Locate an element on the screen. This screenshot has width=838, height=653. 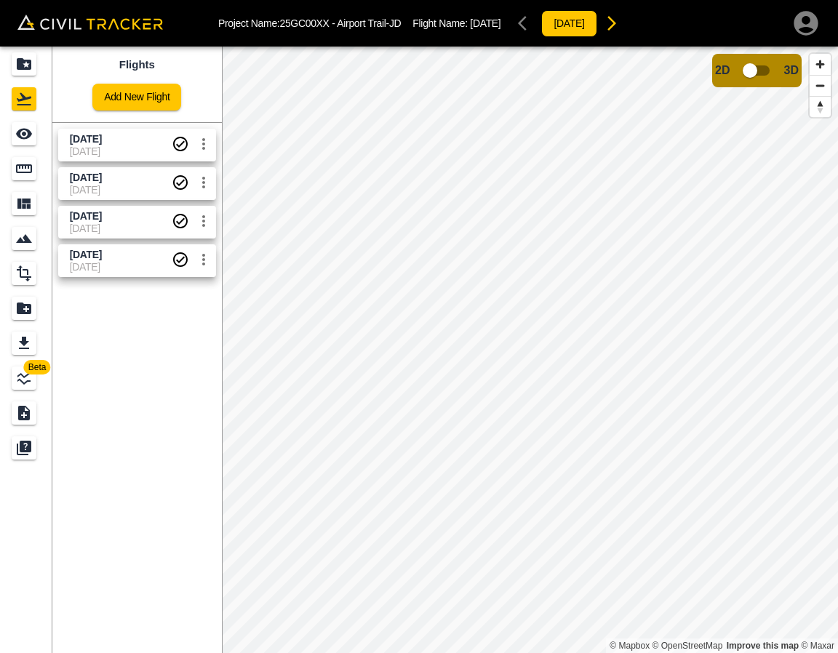
button: Zoom out is located at coordinates (820, 85).